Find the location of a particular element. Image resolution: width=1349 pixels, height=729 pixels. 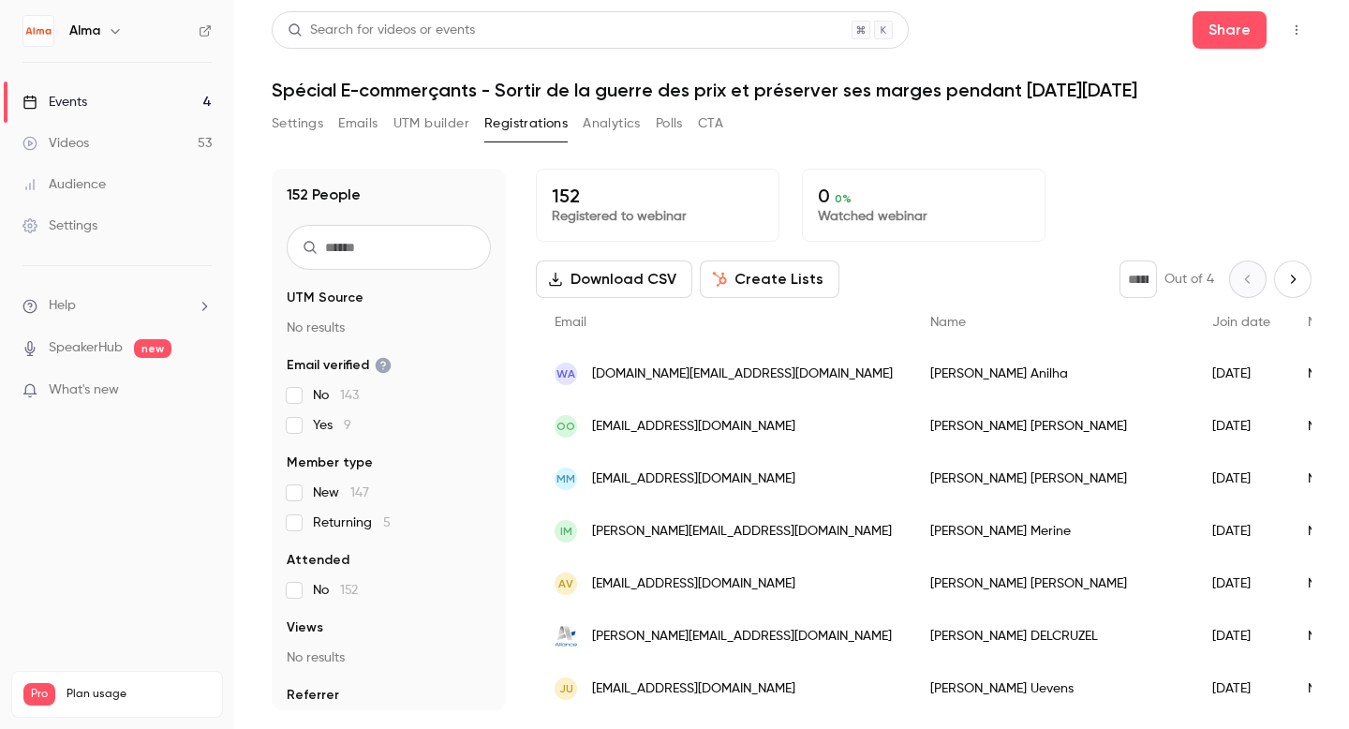

div: Audience is located at coordinates (64, 185).